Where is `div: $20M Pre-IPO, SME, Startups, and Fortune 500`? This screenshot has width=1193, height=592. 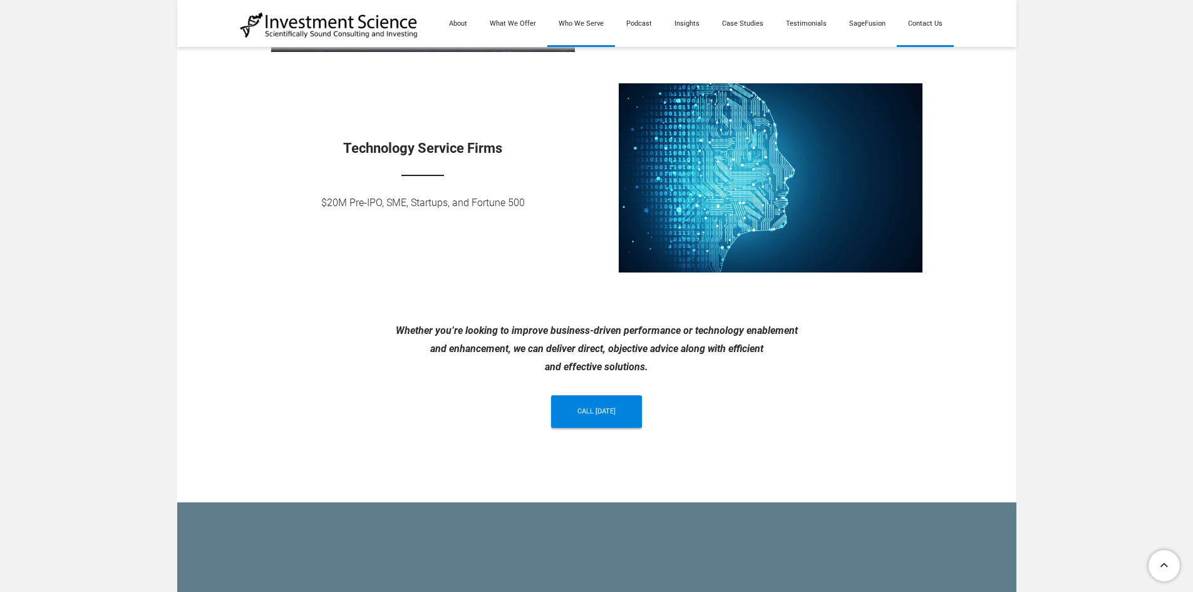
div: $20M Pre-IPO, SME, Startups, and Fortune 500 is located at coordinates (423, 203).